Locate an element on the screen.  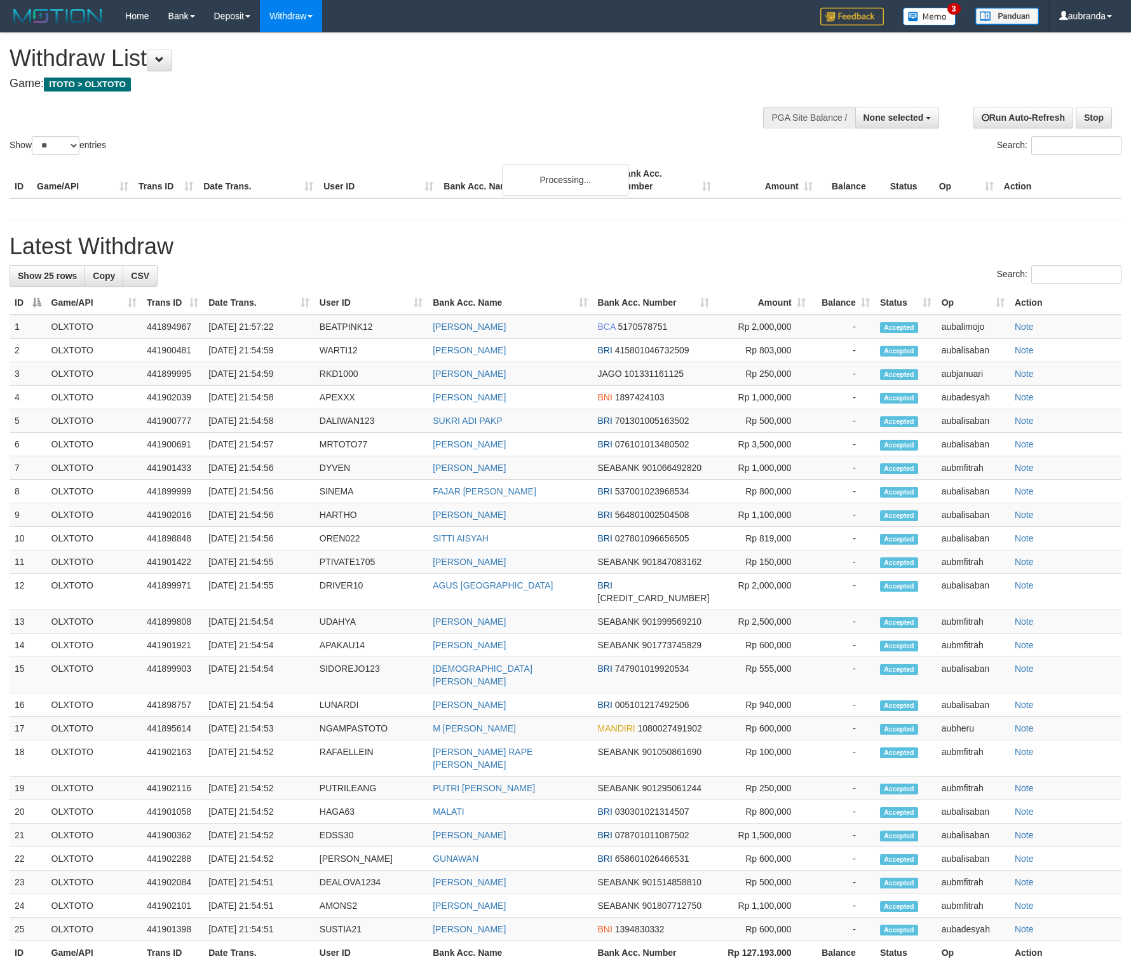
th: Bank Acc. Name is located at coordinates (526, 180).